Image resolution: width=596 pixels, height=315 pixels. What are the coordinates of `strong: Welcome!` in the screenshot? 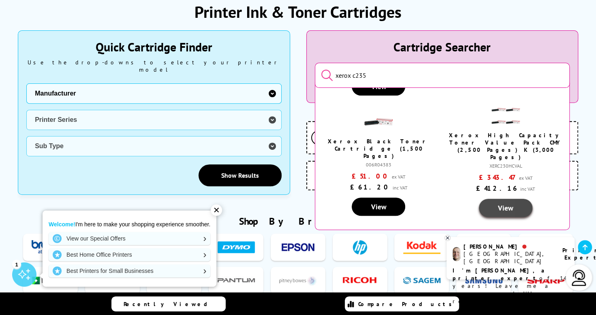 It's located at (62, 224).